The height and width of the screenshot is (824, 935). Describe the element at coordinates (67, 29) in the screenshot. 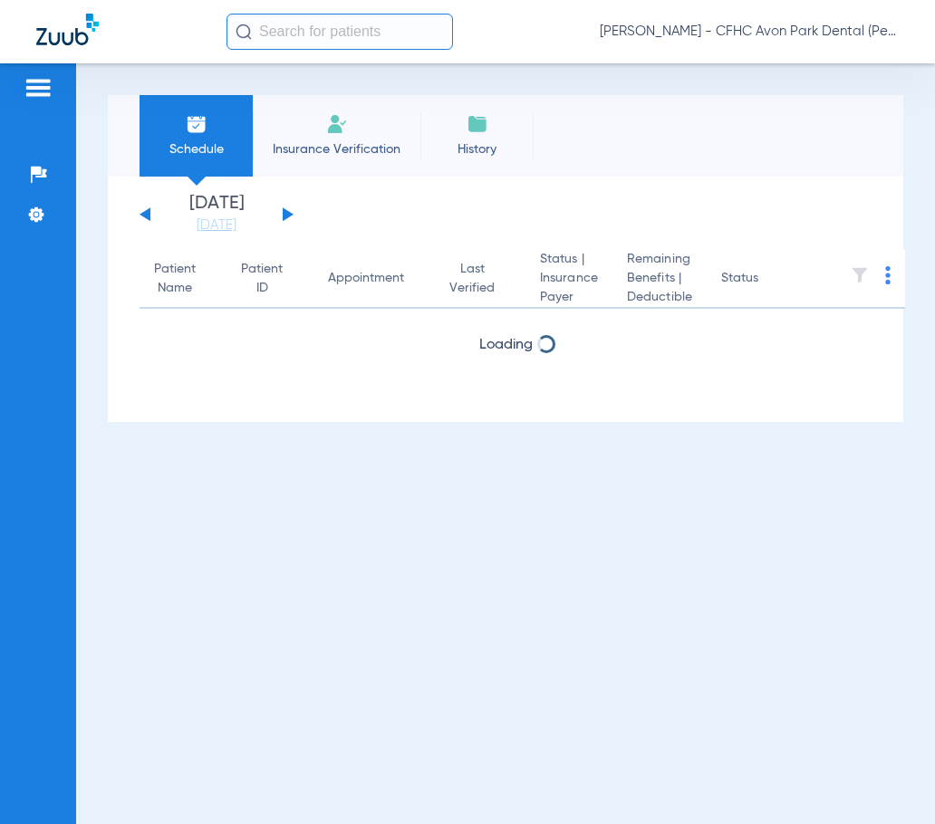

I see `img: Zuub Logo` at that location.